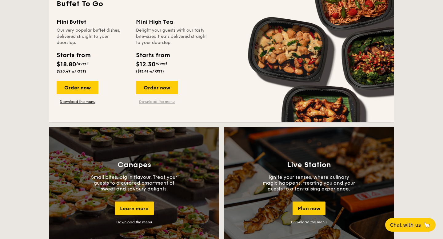  Describe the element at coordinates (93, 22) in the screenshot. I see `div: Mini Buffet` at that location.